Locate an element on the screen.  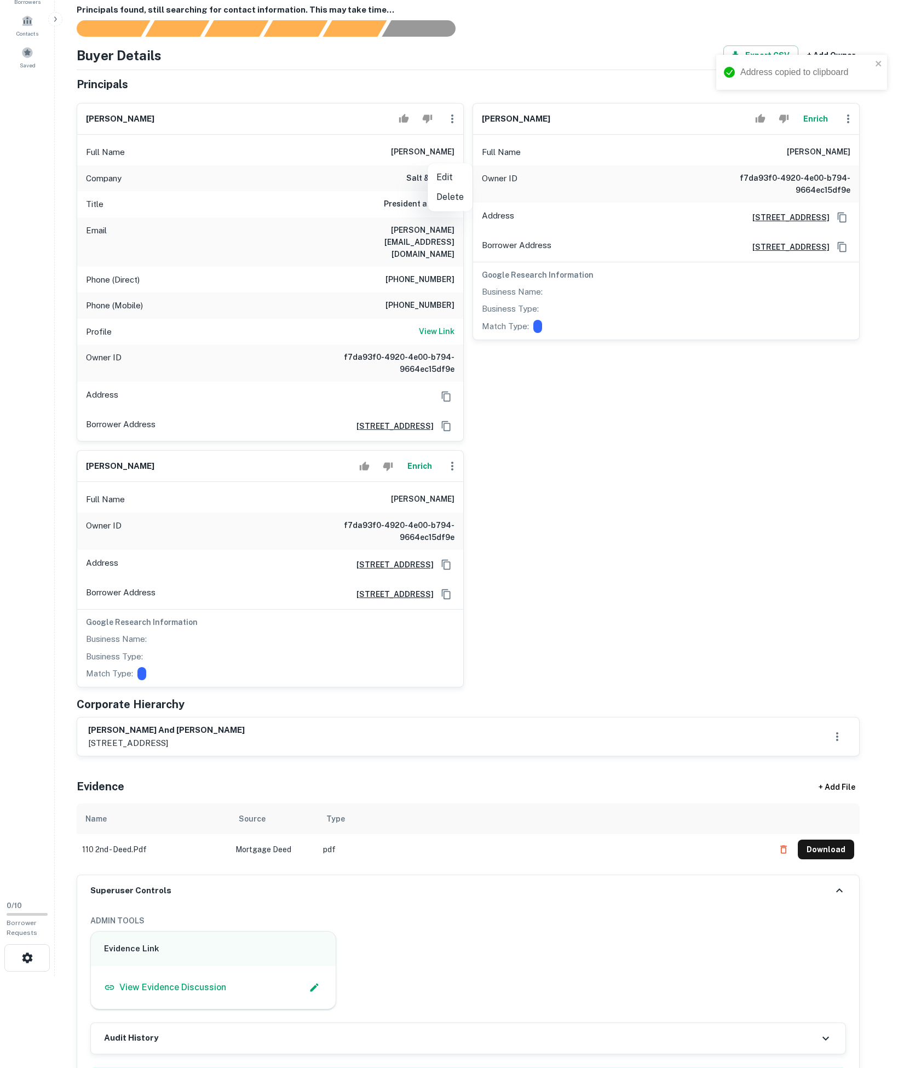
div: Address copied to clipboard is located at coordinates (806, 72).